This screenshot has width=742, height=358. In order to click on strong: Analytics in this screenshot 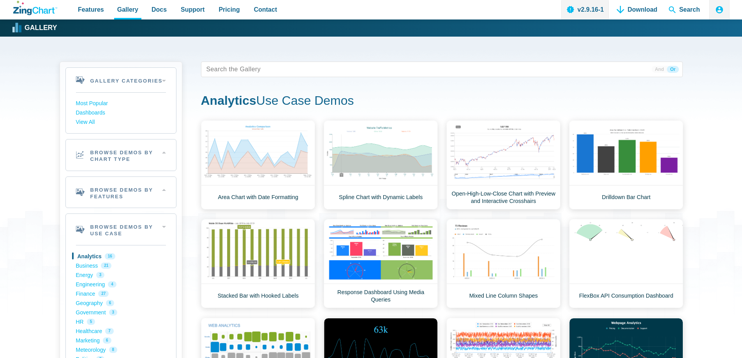, I will do `click(229, 101)`.